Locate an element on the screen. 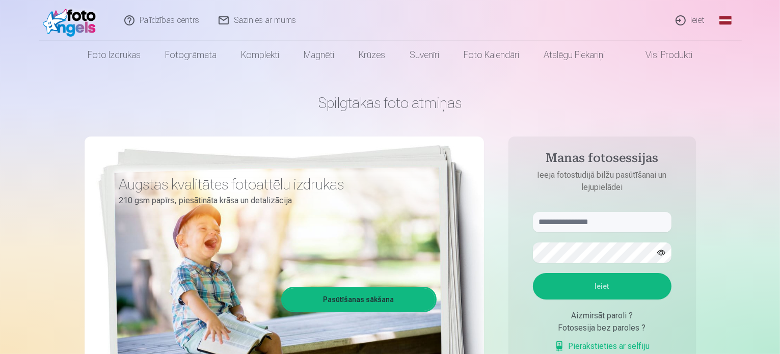 The width and height of the screenshot is (780, 354). a: Suvenīri is located at coordinates (424, 55).